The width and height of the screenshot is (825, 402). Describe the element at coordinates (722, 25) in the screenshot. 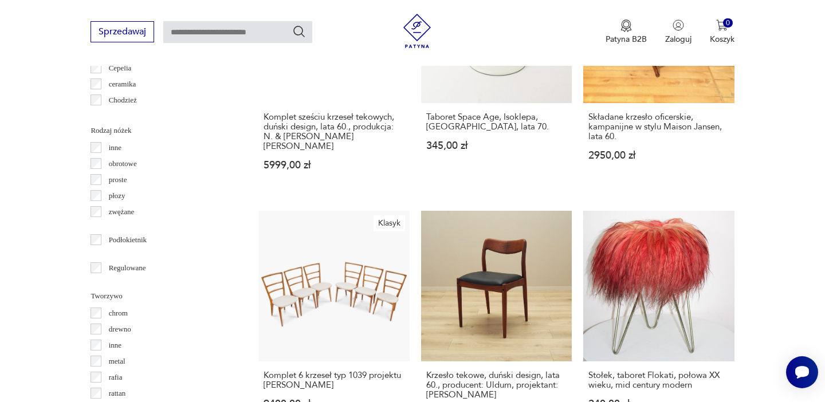

I see `img: Ikona koszyka` at that location.